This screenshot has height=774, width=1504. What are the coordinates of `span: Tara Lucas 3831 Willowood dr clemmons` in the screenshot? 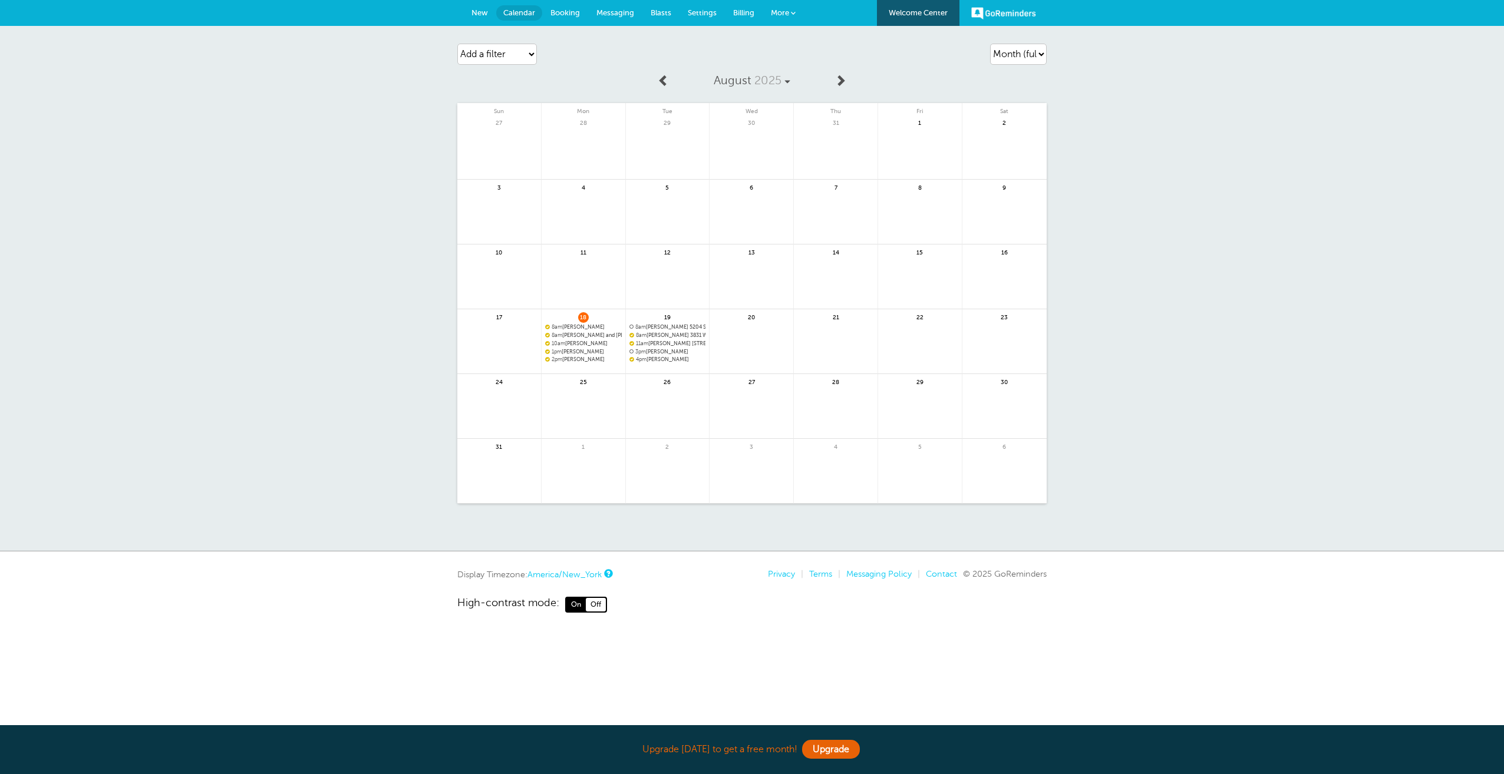 It's located at (668, 335).